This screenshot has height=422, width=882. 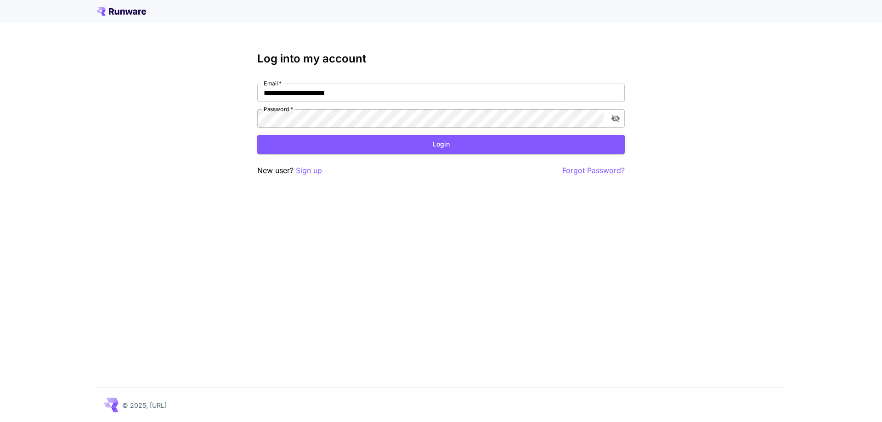 I want to click on p: New user?, so click(x=289, y=170).